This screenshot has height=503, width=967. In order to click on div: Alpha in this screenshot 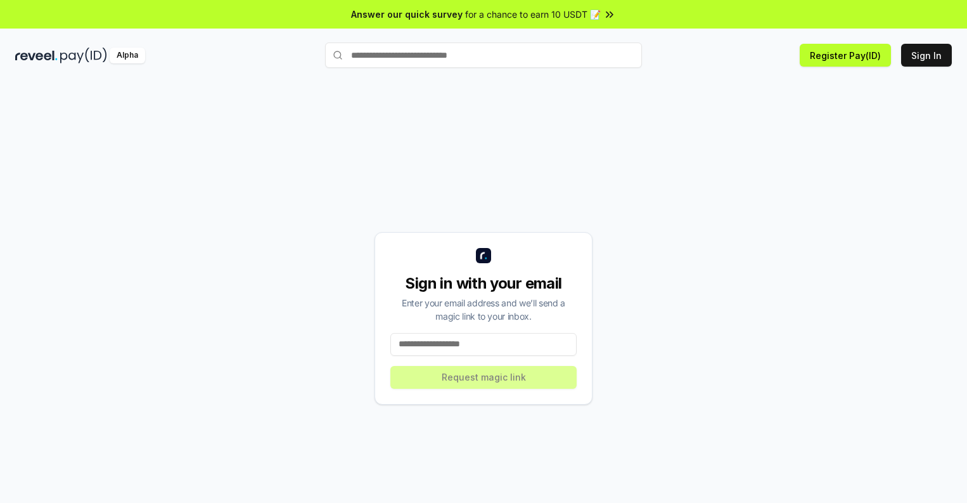, I will do `click(127, 55)`.